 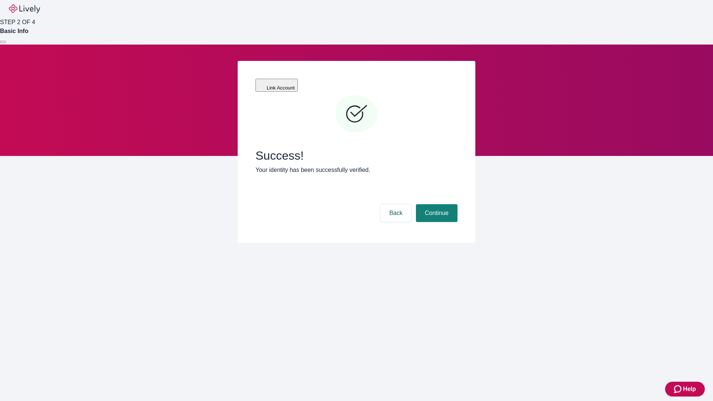 What do you see at coordinates (684, 389) in the screenshot?
I see `button: Zendesk support iconHelp` at bounding box center [684, 389].